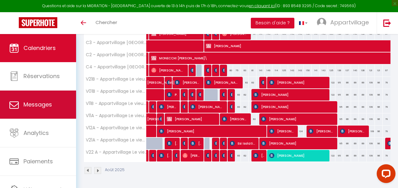 This screenshot has width=398, height=188. What do you see at coordinates (172, 95) in the screenshot?
I see `span: Poliana Dervaux` at bounding box center [172, 95].